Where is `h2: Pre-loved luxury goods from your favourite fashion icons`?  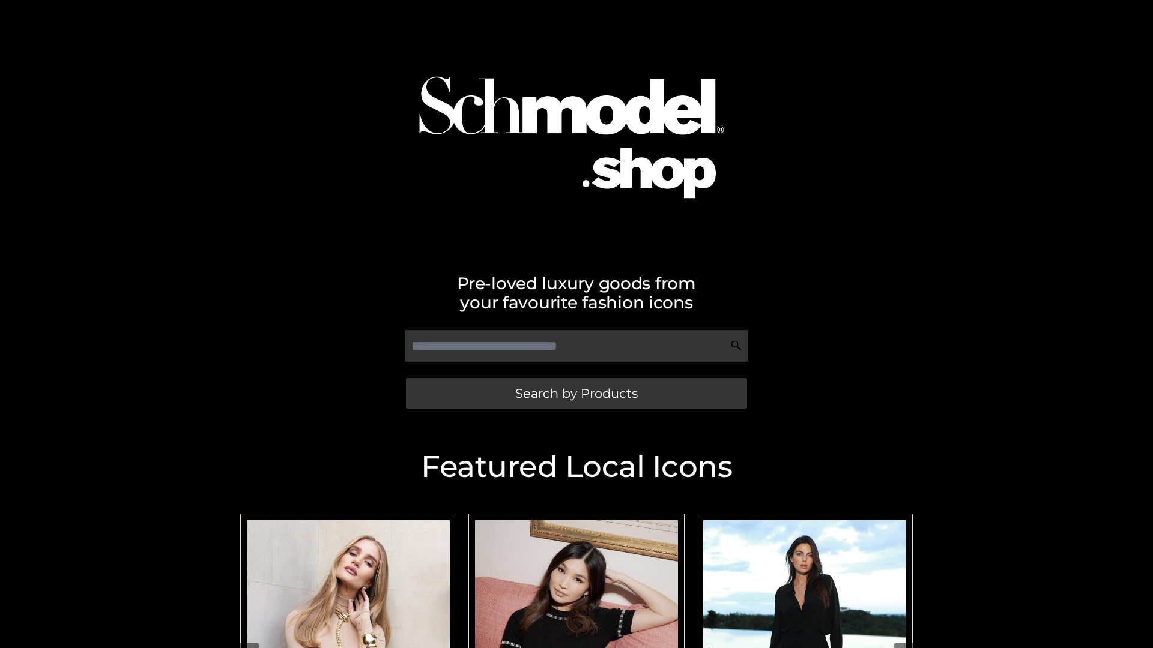 h2: Pre-loved luxury goods from your favourite fashion icons is located at coordinates (576, 293).